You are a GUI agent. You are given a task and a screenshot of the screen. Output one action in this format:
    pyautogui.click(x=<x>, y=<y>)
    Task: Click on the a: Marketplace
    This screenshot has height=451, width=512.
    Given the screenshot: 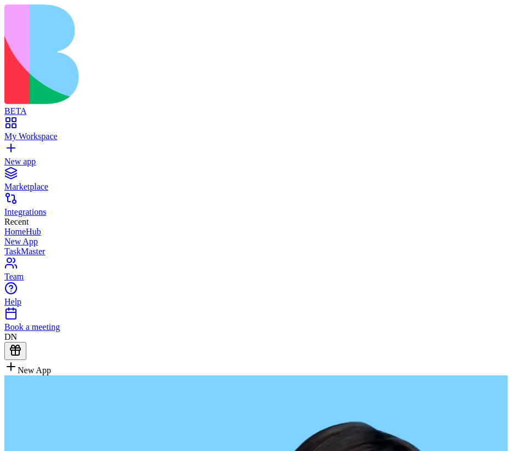 What is the action you would take?
    pyautogui.click(x=256, y=182)
    